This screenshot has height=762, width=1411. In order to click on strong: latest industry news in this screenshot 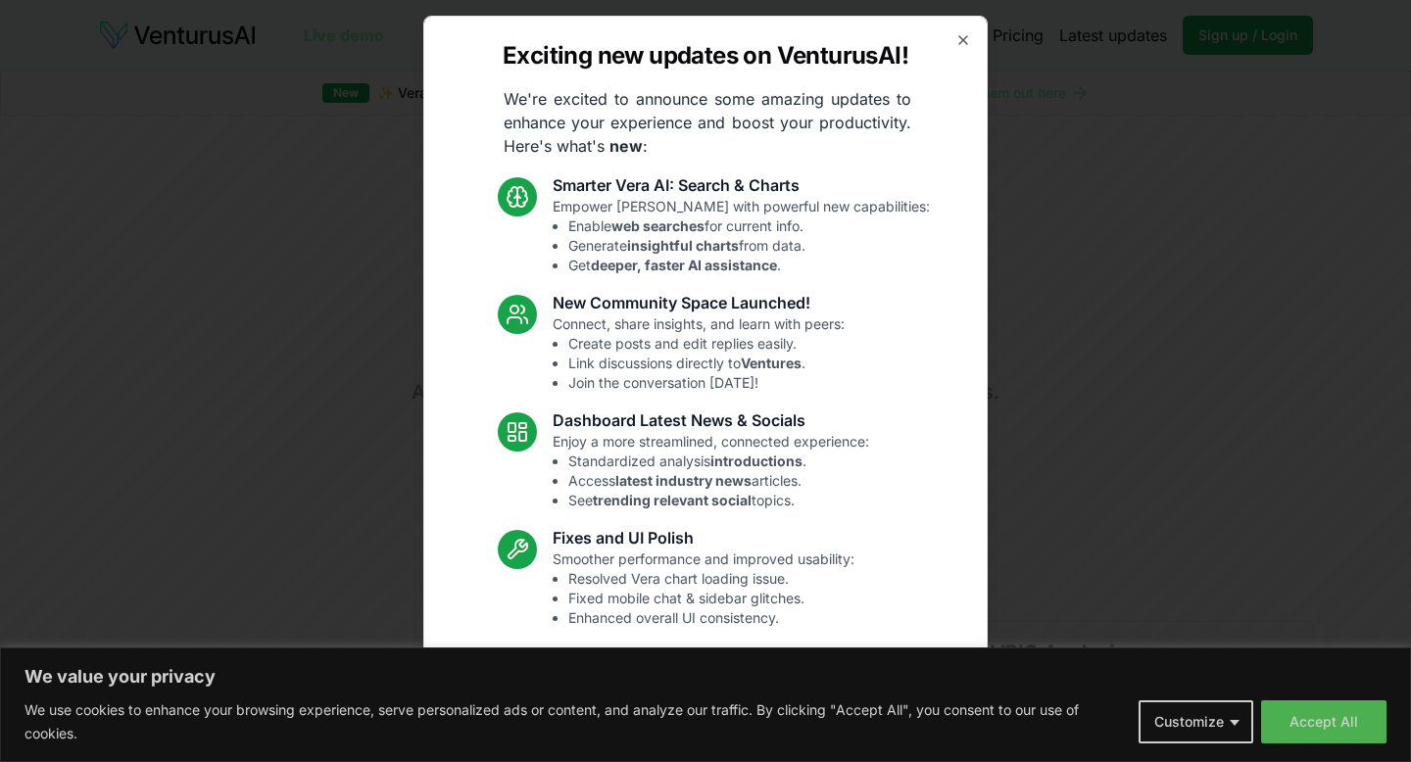, I will do `click(683, 480)`.